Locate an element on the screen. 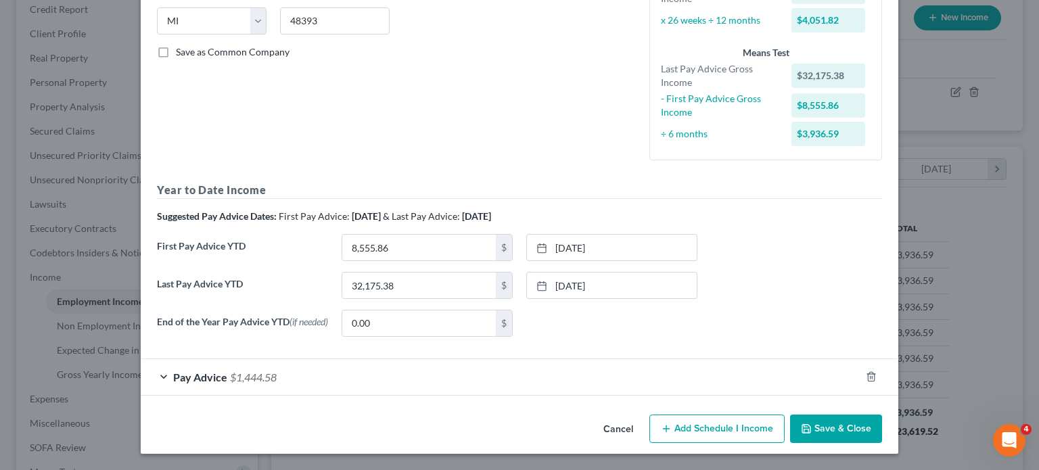 This screenshot has height=470, width=1039. button: Cancel is located at coordinates (618, 430).